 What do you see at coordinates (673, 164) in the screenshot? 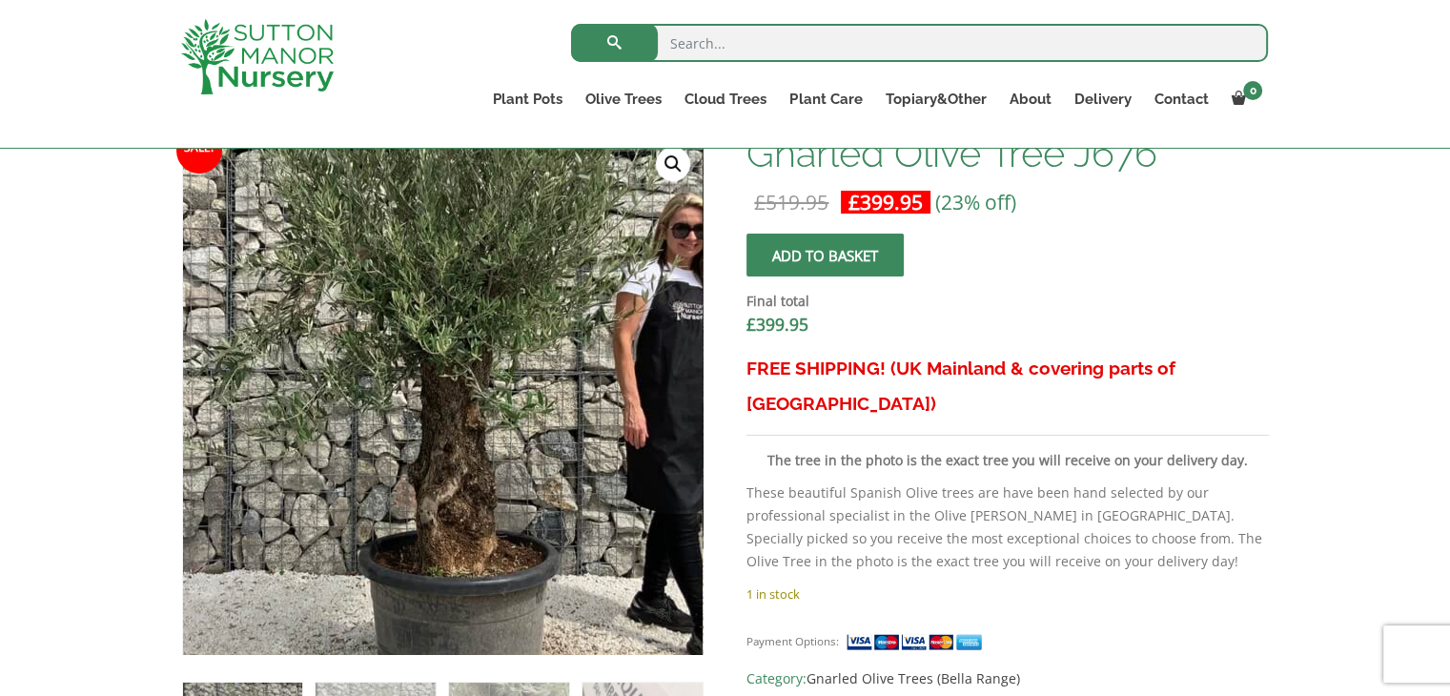
I see `a: View full-screen image gallery` at bounding box center [673, 164].